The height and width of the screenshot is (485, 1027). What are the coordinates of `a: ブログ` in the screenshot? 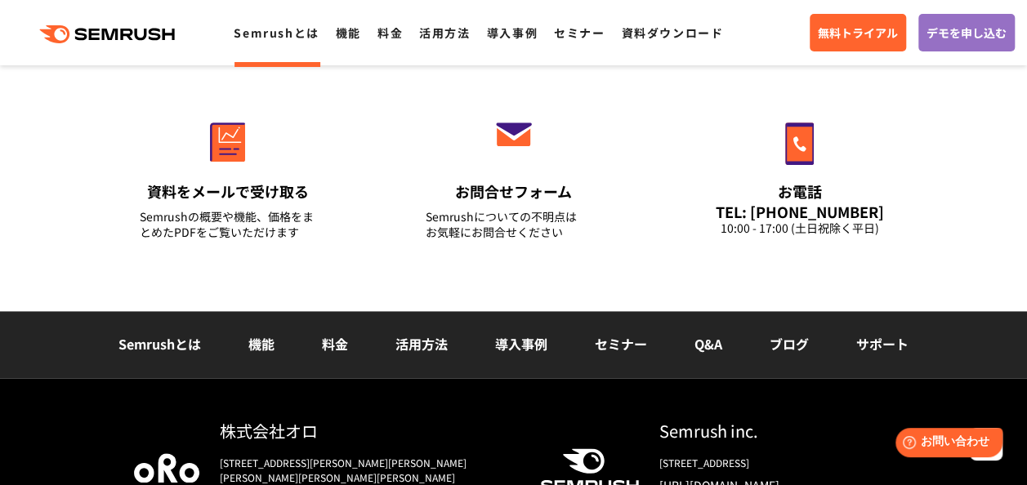 It's located at (789, 344).